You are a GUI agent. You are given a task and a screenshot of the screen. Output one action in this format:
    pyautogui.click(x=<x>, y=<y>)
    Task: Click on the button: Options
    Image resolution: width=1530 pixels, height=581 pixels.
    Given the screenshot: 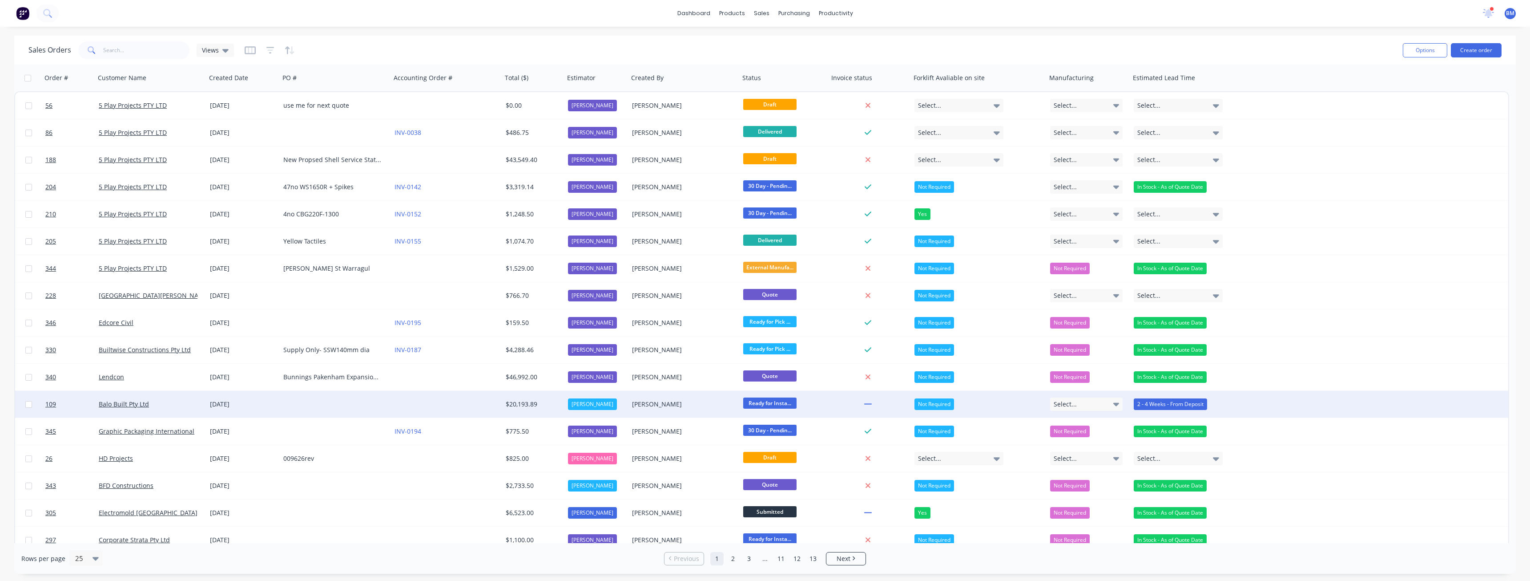 What is the action you would take?
    pyautogui.click(x=1425, y=50)
    